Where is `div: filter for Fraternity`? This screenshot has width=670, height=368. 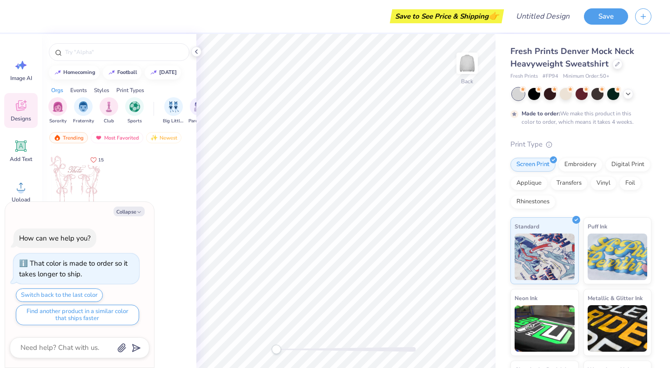
div: filter for Fraternity is located at coordinates (83, 111).